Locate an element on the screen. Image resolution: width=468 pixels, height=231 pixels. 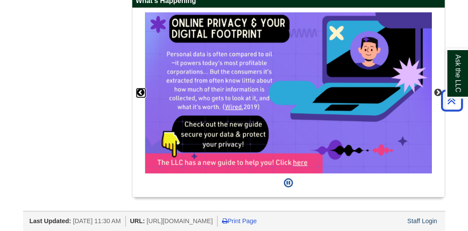
a: Print Page is located at coordinates (239, 221).